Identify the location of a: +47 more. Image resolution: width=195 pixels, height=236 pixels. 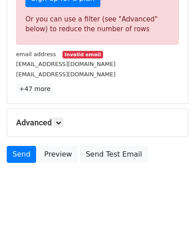
(35, 89).